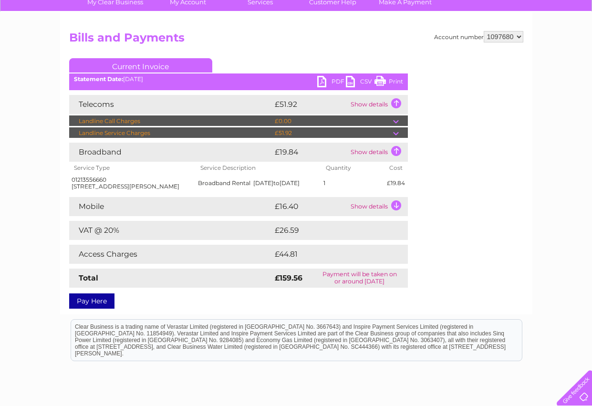 The image size is (592, 406). What do you see at coordinates (331, 82) in the screenshot?
I see `a: PDF` at bounding box center [331, 82].